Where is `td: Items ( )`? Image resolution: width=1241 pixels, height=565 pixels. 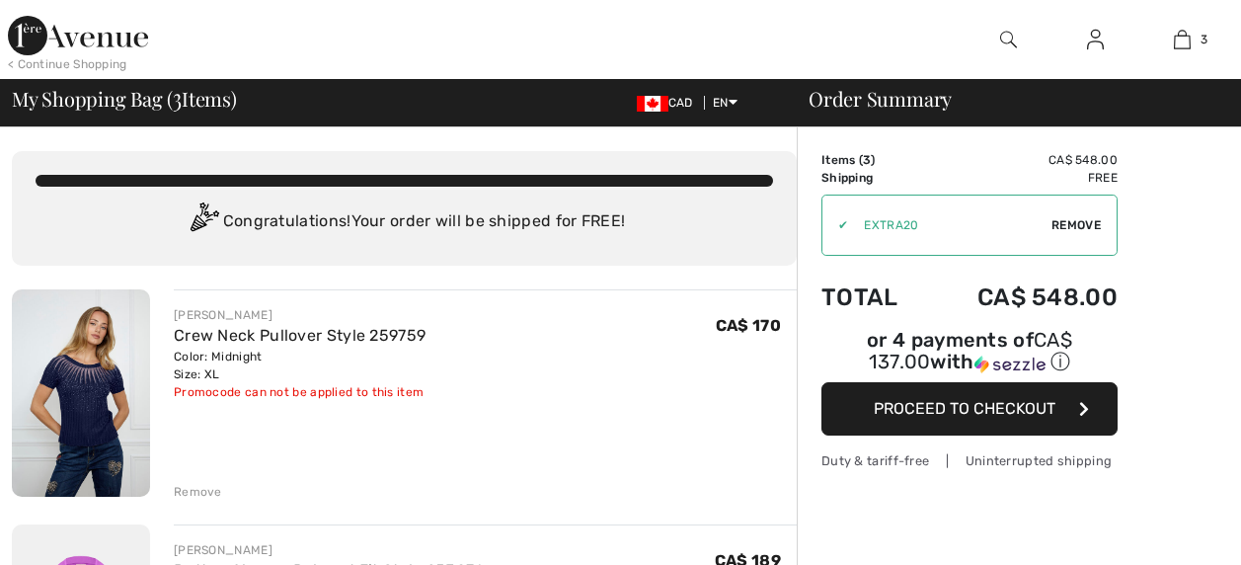 td: Items ( ) is located at coordinates (874, 160).